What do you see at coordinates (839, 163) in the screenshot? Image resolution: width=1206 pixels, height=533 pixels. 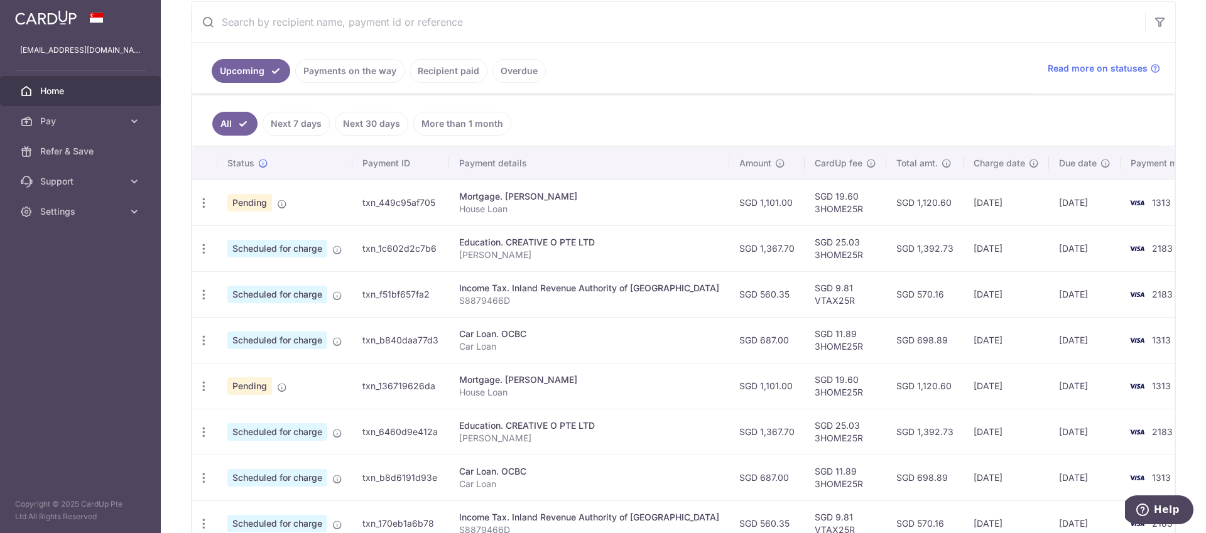 I see `span: CardUp fee` at bounding box center [839, 163].